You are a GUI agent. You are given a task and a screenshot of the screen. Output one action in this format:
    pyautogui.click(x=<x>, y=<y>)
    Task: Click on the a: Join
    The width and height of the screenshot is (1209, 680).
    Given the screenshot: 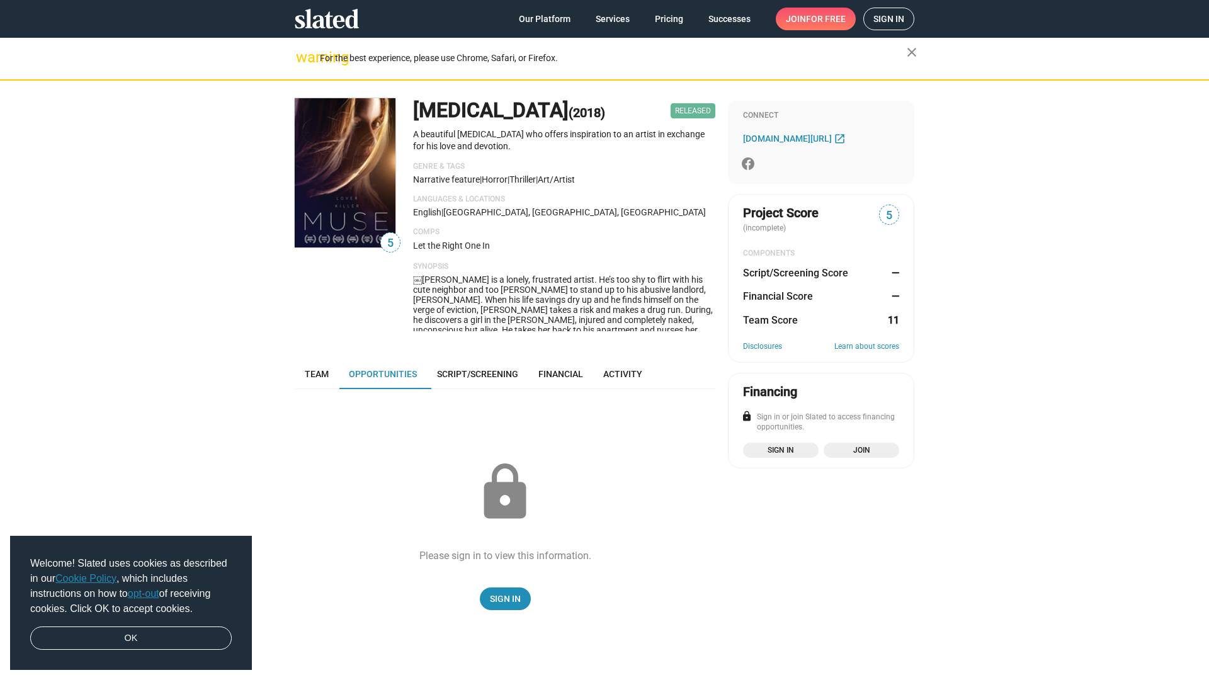 What is the action you would take?
    pyautogui.click(x=861, y=450)
    